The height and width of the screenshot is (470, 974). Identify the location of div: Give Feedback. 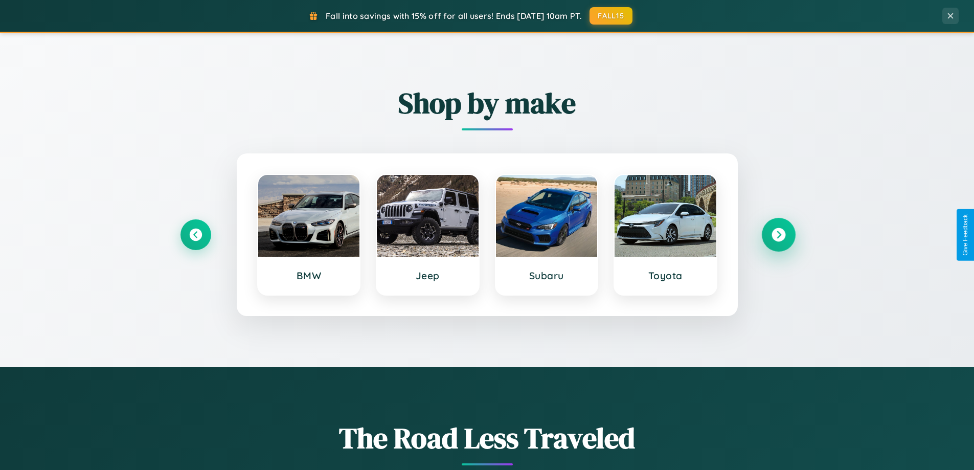
(966, 235).